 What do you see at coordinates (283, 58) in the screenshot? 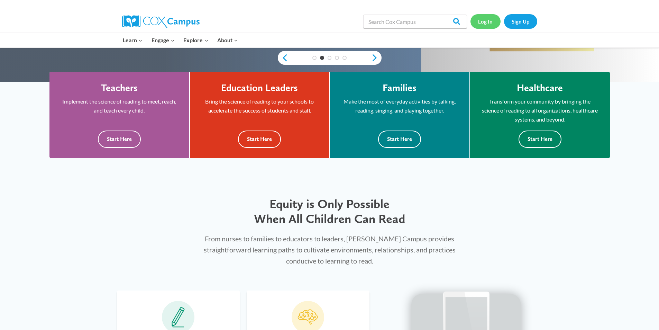
I see `a: previous` at bounding box center [283, 58].